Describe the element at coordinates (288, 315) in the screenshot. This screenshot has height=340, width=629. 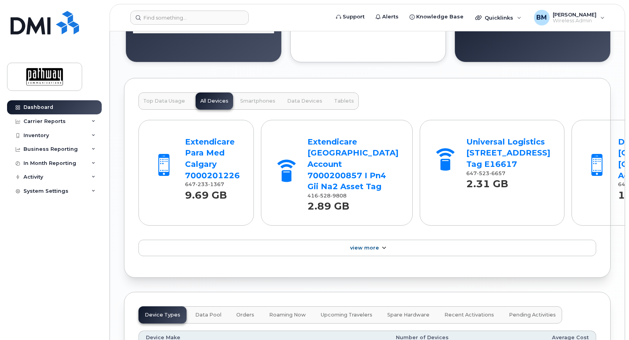
I see `span: Roaming Now` at that location.